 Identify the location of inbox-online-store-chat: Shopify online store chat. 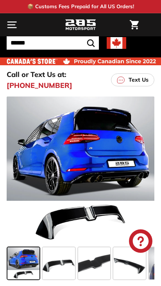
(141, 242).